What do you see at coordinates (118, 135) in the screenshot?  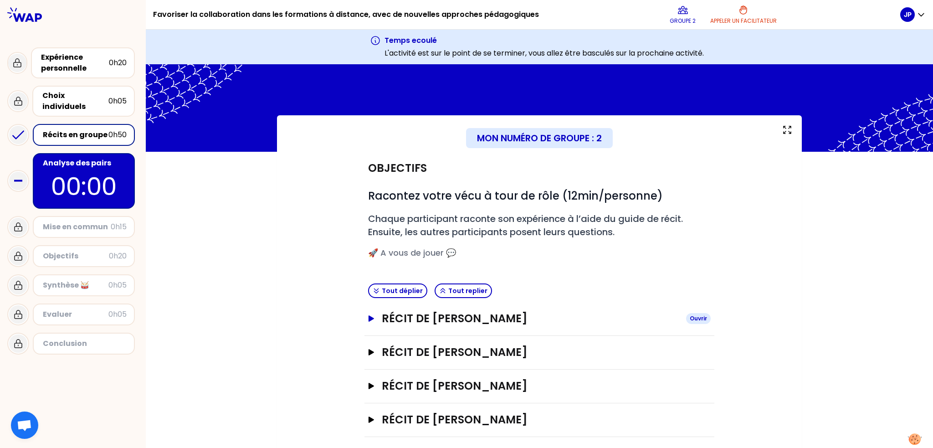 I see `div: 0h50` at bounding box center [118, 135].